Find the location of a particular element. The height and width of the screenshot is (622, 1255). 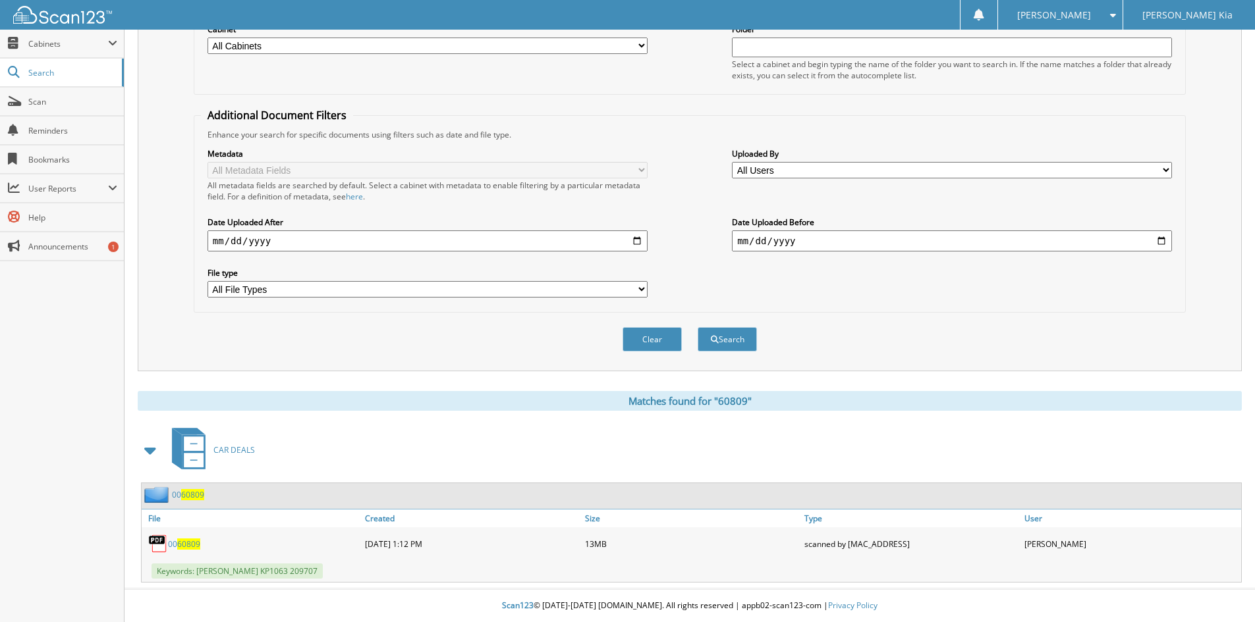

span: Help is located at coordinates (72, 217).